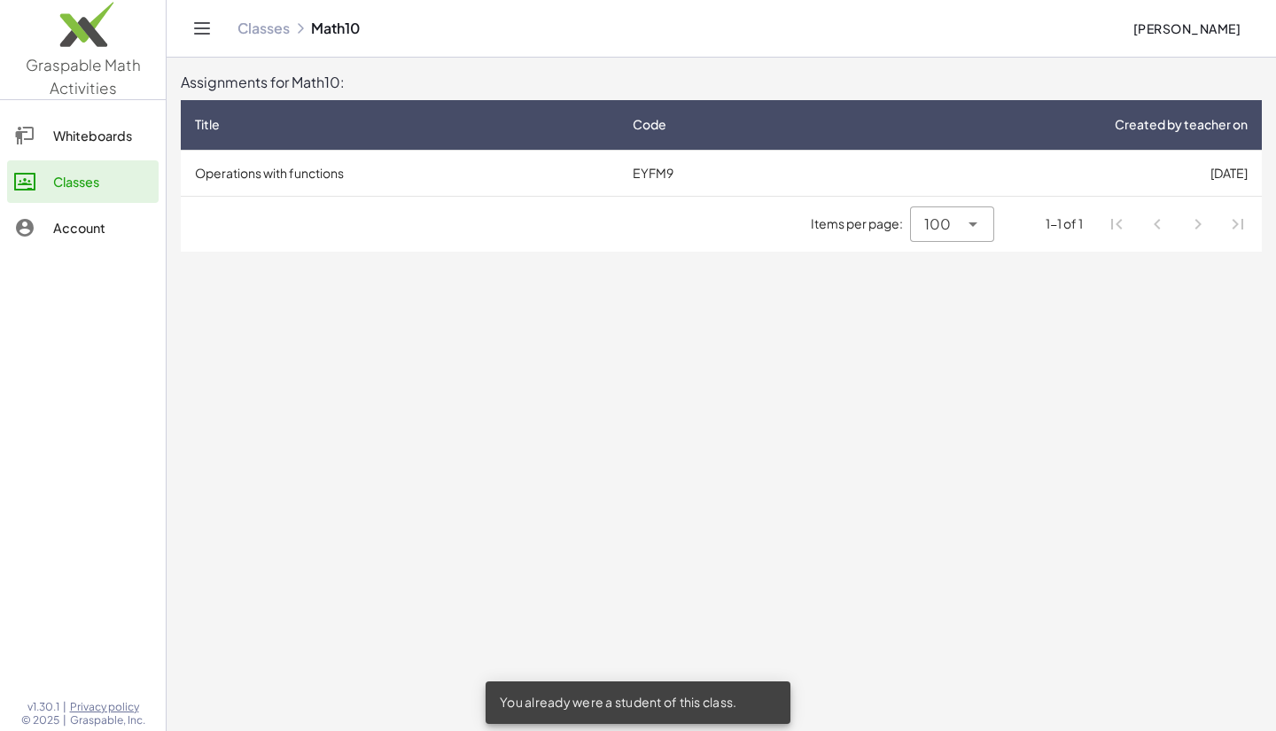 The height and width of the screenshot is (731, 1276). I want to click on td: EYFM9, so click(718, 173).